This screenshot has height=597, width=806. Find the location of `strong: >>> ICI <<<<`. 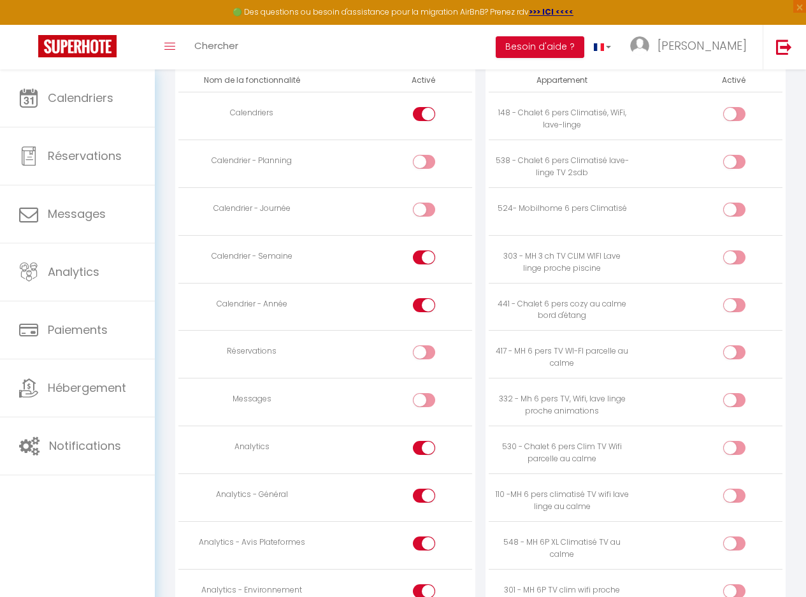

strong: >>> ICI <<<< is located at coordinates (551, 11).